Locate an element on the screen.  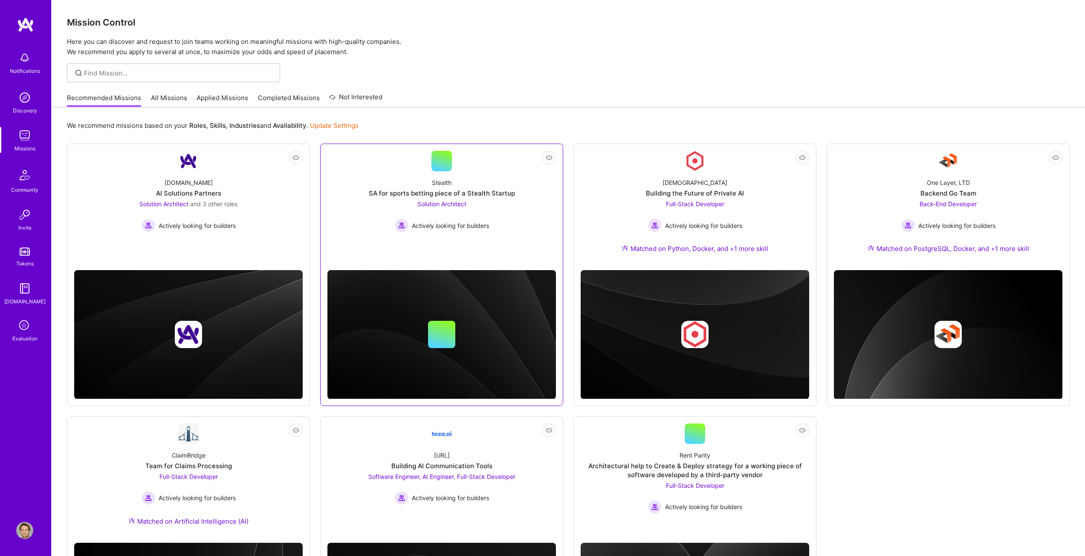
p: Here you can discover and request to join teams working on meaningful missions with high-quality ... is located at coordinates (568, 47).